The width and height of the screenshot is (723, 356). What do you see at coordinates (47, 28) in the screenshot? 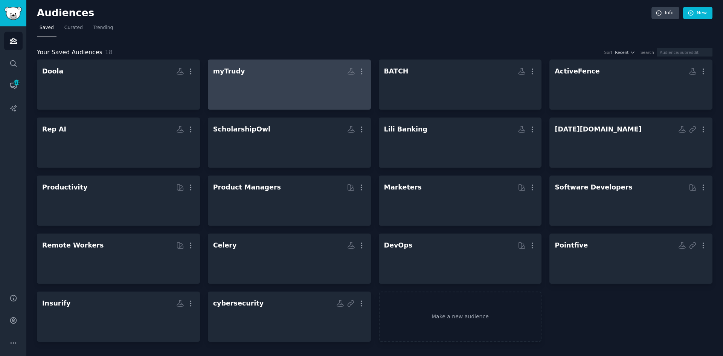
I see `span: Saved` at bounding box center [47, 28].